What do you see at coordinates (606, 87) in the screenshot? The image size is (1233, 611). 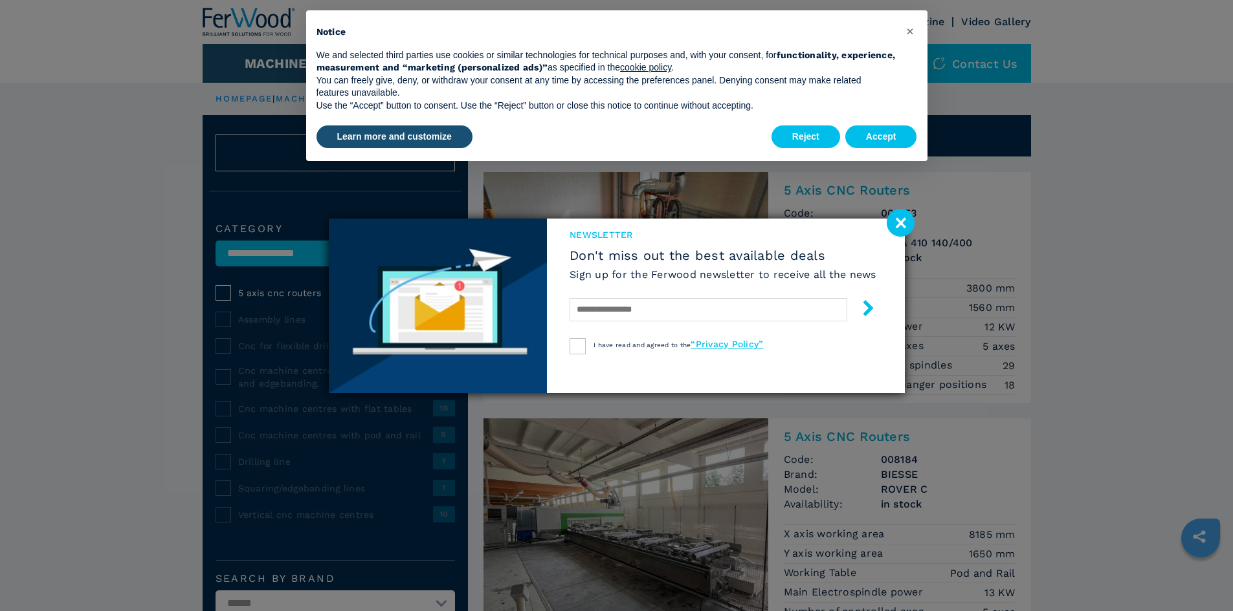 I see `p: You can freely give, deny, or withdraw your consent at any time by accessing the preferences pane...` at bounding box center [606, 87].